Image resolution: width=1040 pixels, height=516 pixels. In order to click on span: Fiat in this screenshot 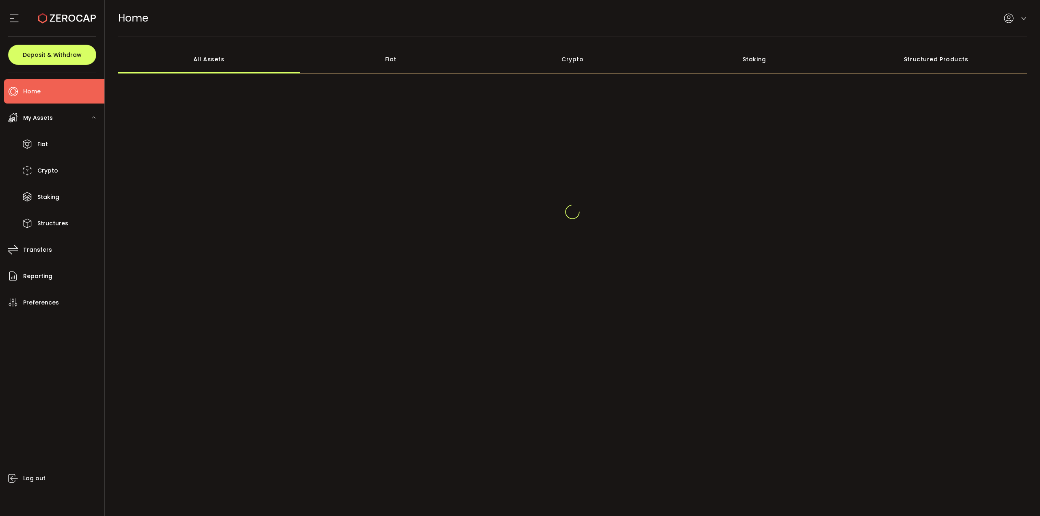, I will do `click(43, 144)`.